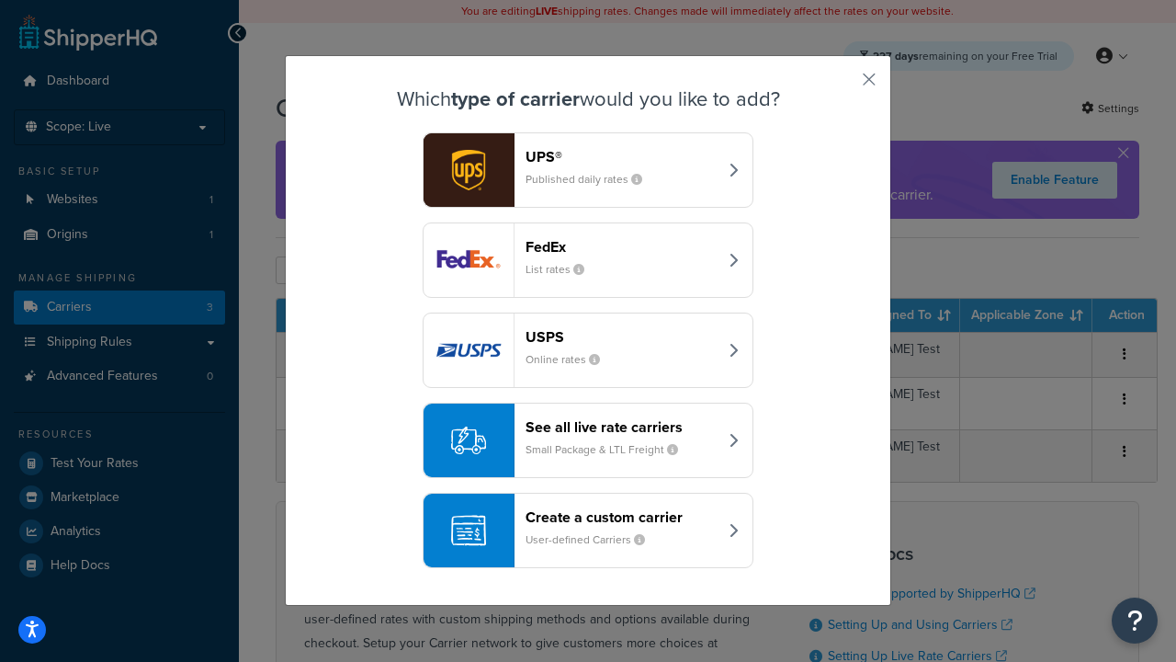 This screenshot has width=1176, height=662. Describe the element at coordinates (469, 350) in the screenshot. I see `img: usps logo` at that location.